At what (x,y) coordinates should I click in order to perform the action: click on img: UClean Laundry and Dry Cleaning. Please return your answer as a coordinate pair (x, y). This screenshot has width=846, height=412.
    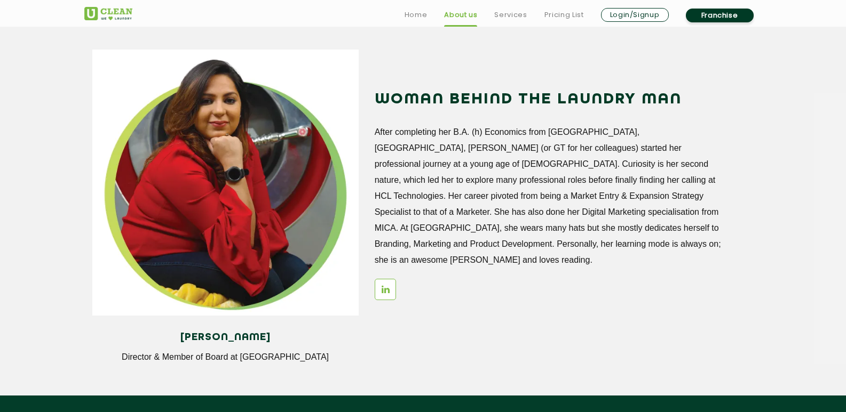
    Looking at the image, I should click on (108, 13).